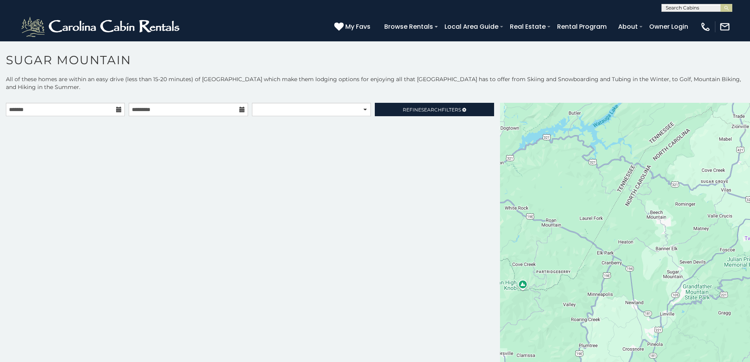 The width and height of the screenshot is (750, 362). What do you see at coordinates (706, 27) in the screenshot?
I see `img: phone-regular-white.png` at bounding box center [706, 27].